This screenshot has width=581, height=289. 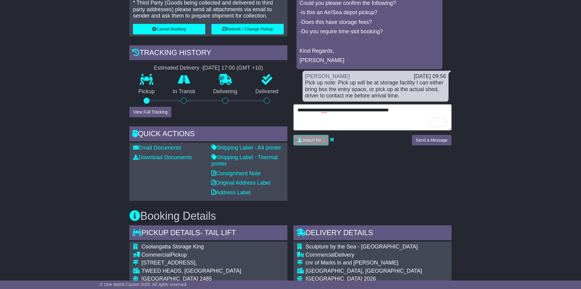 What do you see at coordinates (162, 157) in the screenshot?
I see `a: Download Documents` at bounding box center [162, 157].